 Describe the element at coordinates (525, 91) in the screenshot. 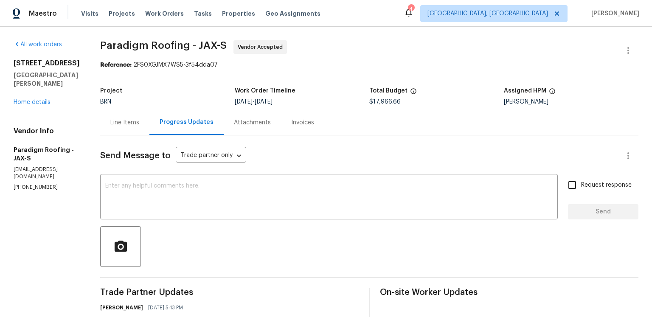

I see `h5: Assigned HPM` at that location.